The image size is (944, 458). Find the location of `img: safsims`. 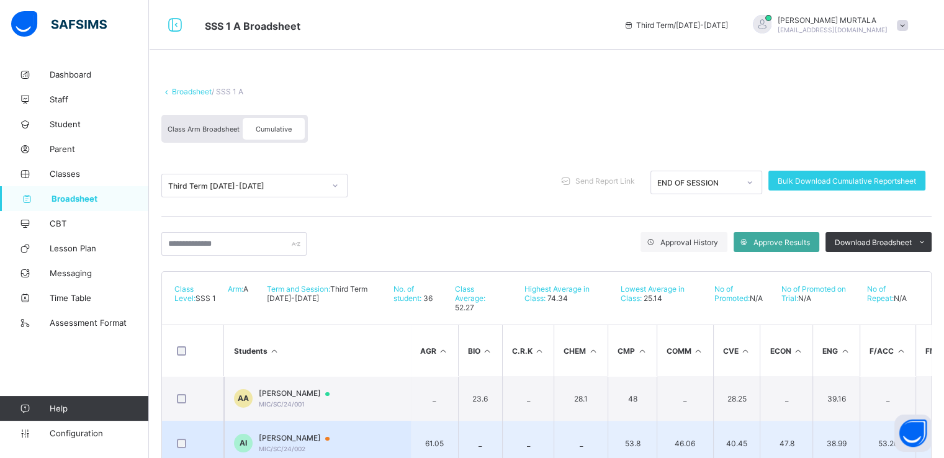

img: safsims is located at coordinates (59, 24).